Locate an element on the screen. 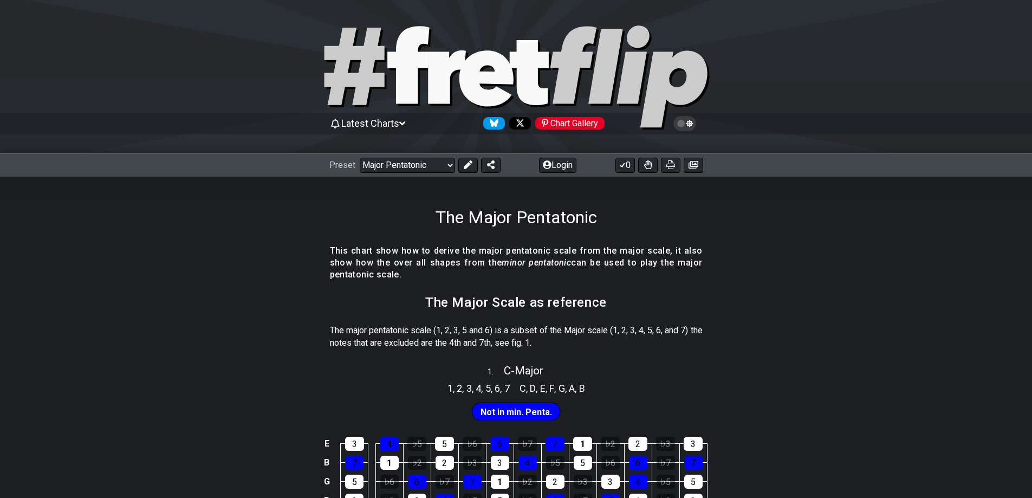  span: A is located at coordinates (572, 388).